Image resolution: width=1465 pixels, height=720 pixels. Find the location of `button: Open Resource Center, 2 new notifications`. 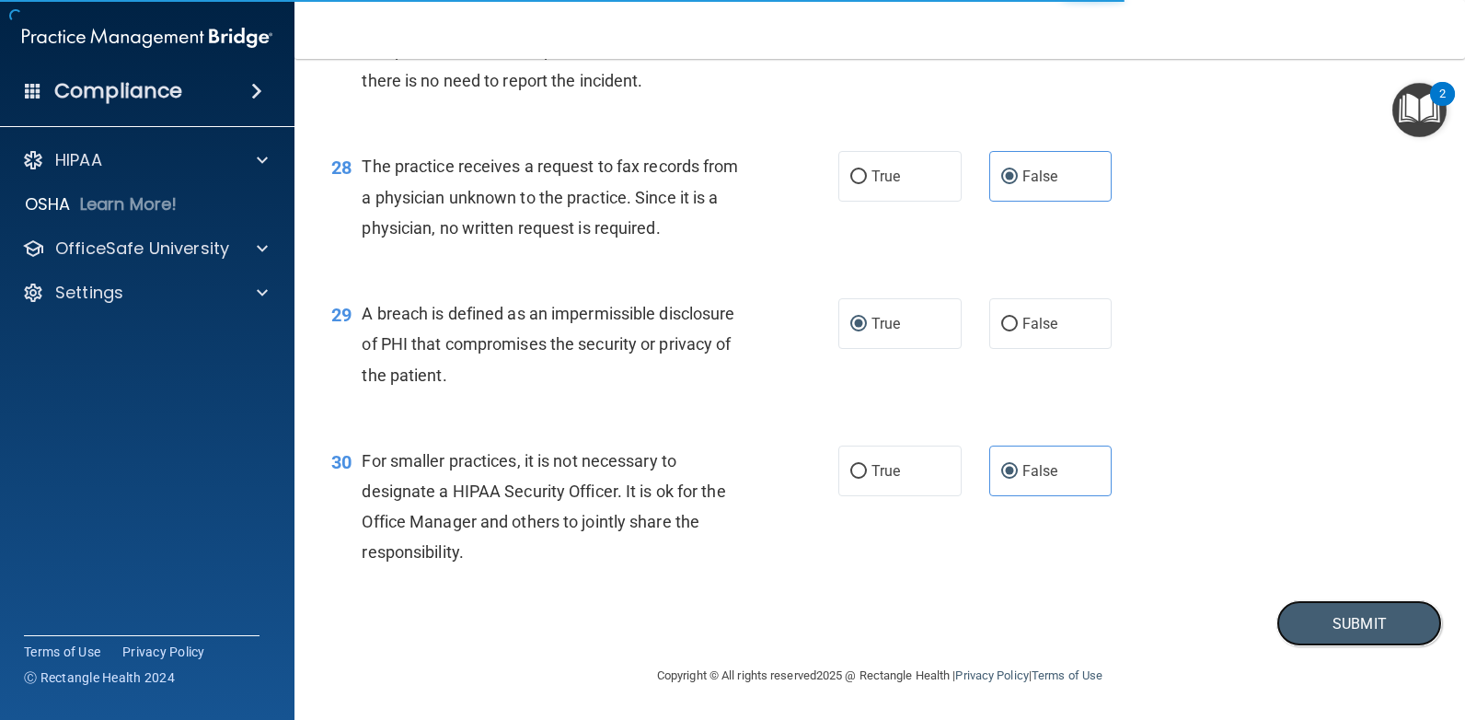

button: Open Resource Center, 2 new notifications is located at coordinates (1419, 110).